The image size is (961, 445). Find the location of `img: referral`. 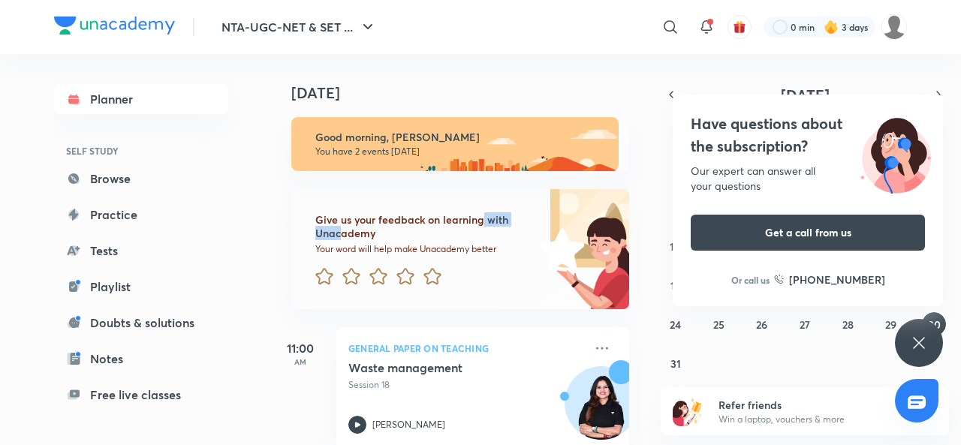

img: referral is located at coordinates (688, 412).